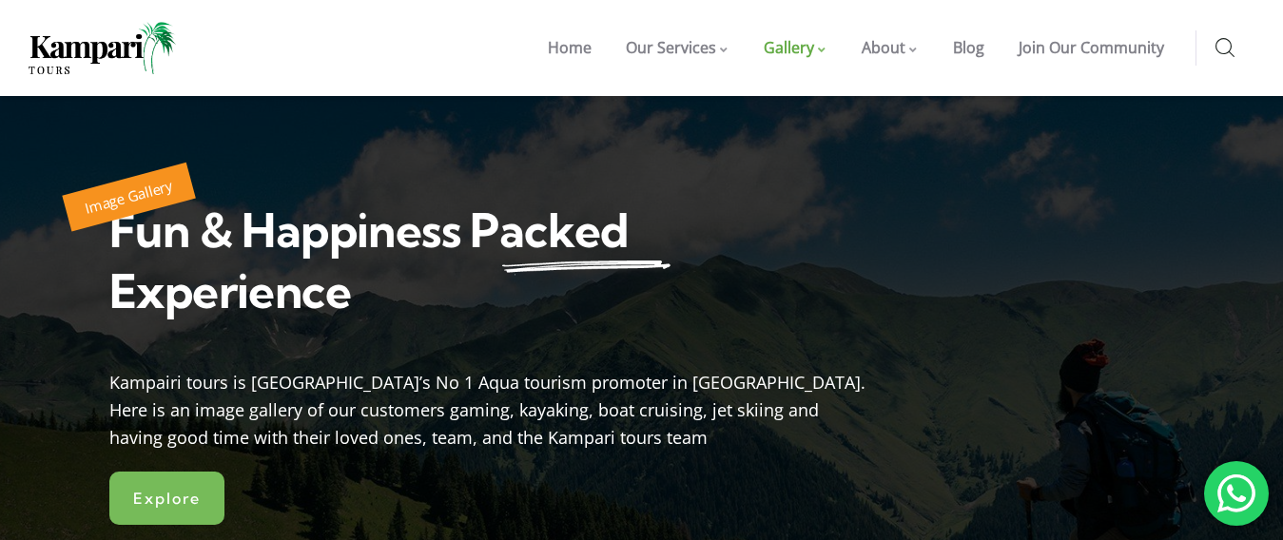  I want to click on span: Fun & Happiness Packed Experience​, so click(369, 261).